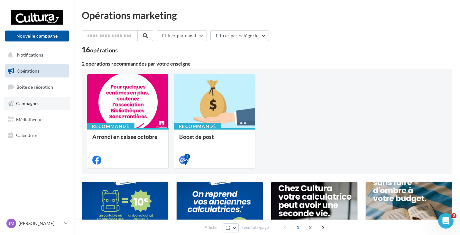 The height and width of the screenshot is (235, 460). What do you see at coordinates (11, 224) in the screenshot?
I see `span: JM` at bounding box center [11, 224].